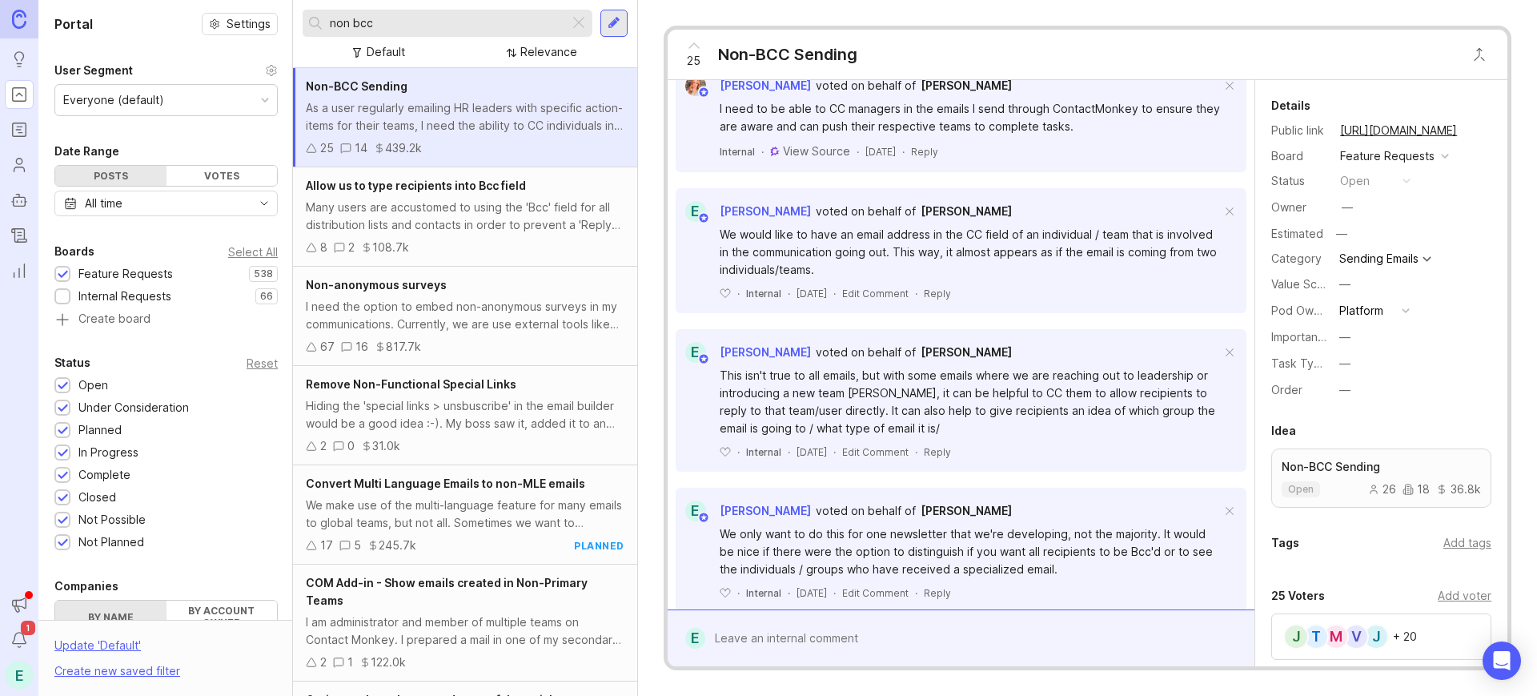  I want to click on div: Boards, so click(74, 251).